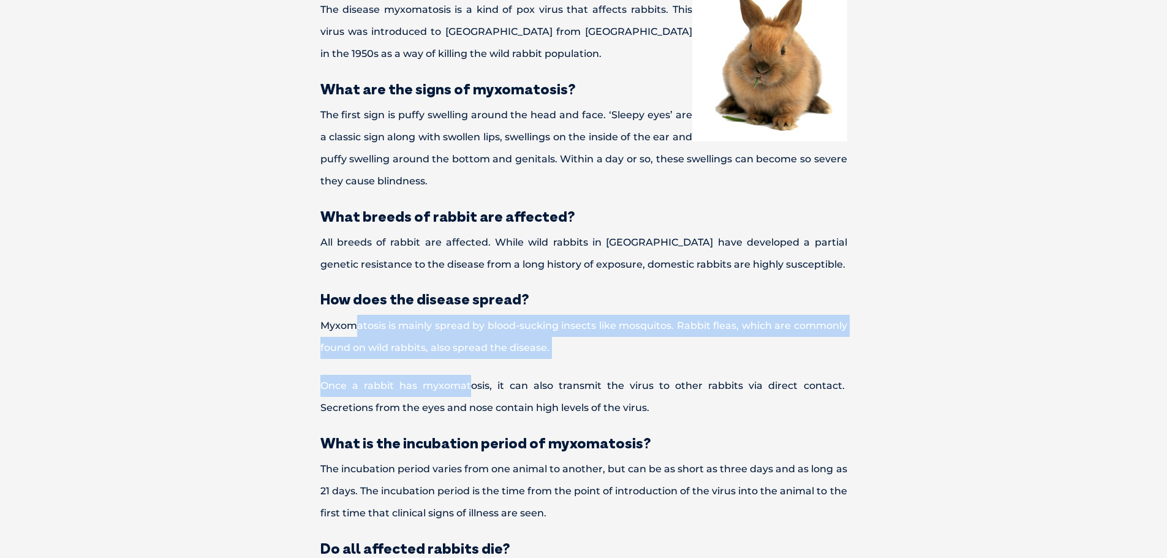 The height and width of the screenshot is (558, 1167). I want to click on p: The incubation period varies from one animal to another, but can be as short as three days and as..., so click(584, 491).